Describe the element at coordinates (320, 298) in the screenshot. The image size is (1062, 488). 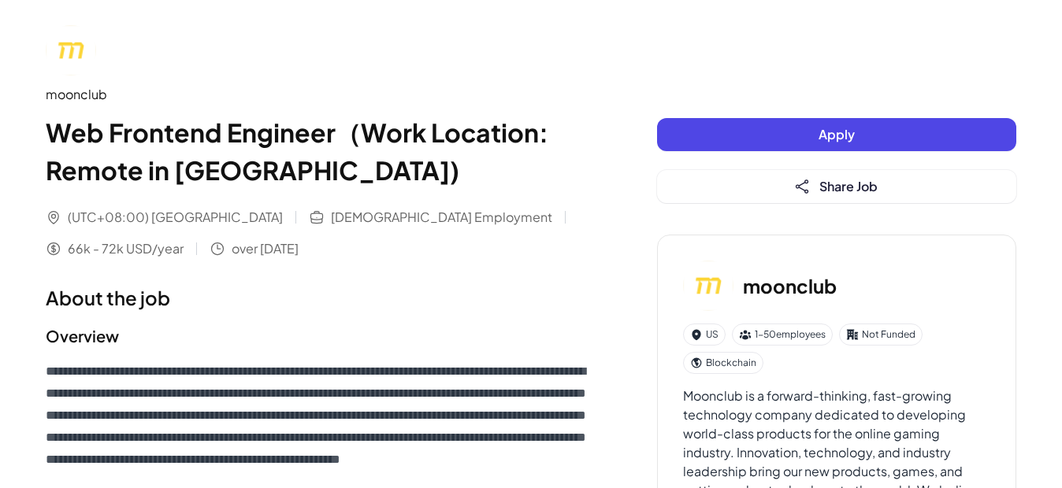
I see `h1: About the job` at that location.